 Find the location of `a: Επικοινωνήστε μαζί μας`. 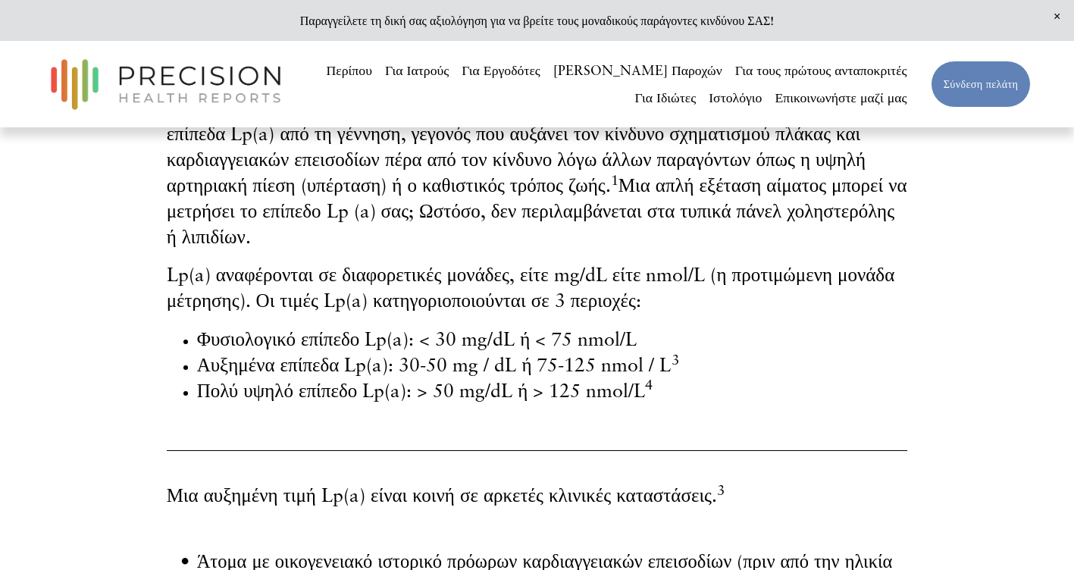

a: Επικοινωνήστε μαζί μας is located at coordinates (841, 97).